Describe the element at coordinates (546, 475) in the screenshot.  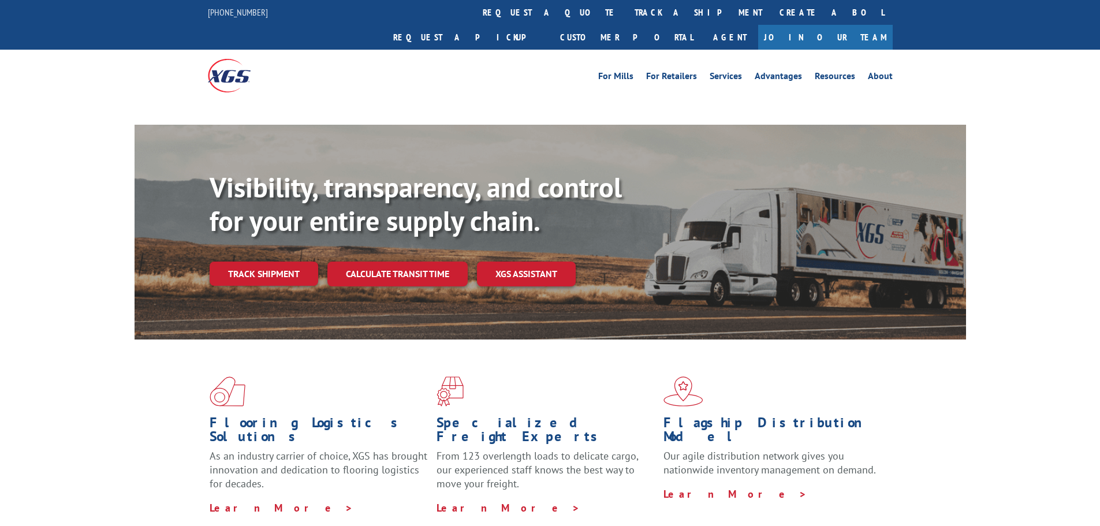
I see `p: From 123 overlength loads to delicate cargo, our experienced staff knows the best way to move you...` at that location.